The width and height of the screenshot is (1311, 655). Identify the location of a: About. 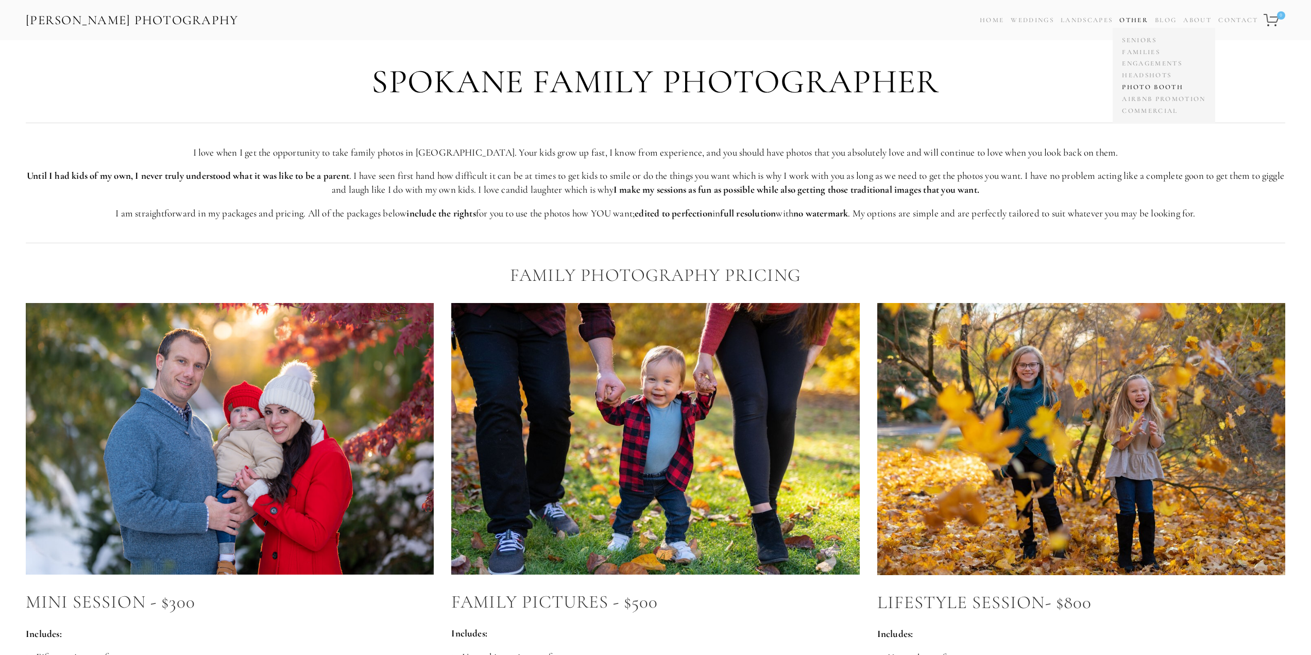
(1197, 20).